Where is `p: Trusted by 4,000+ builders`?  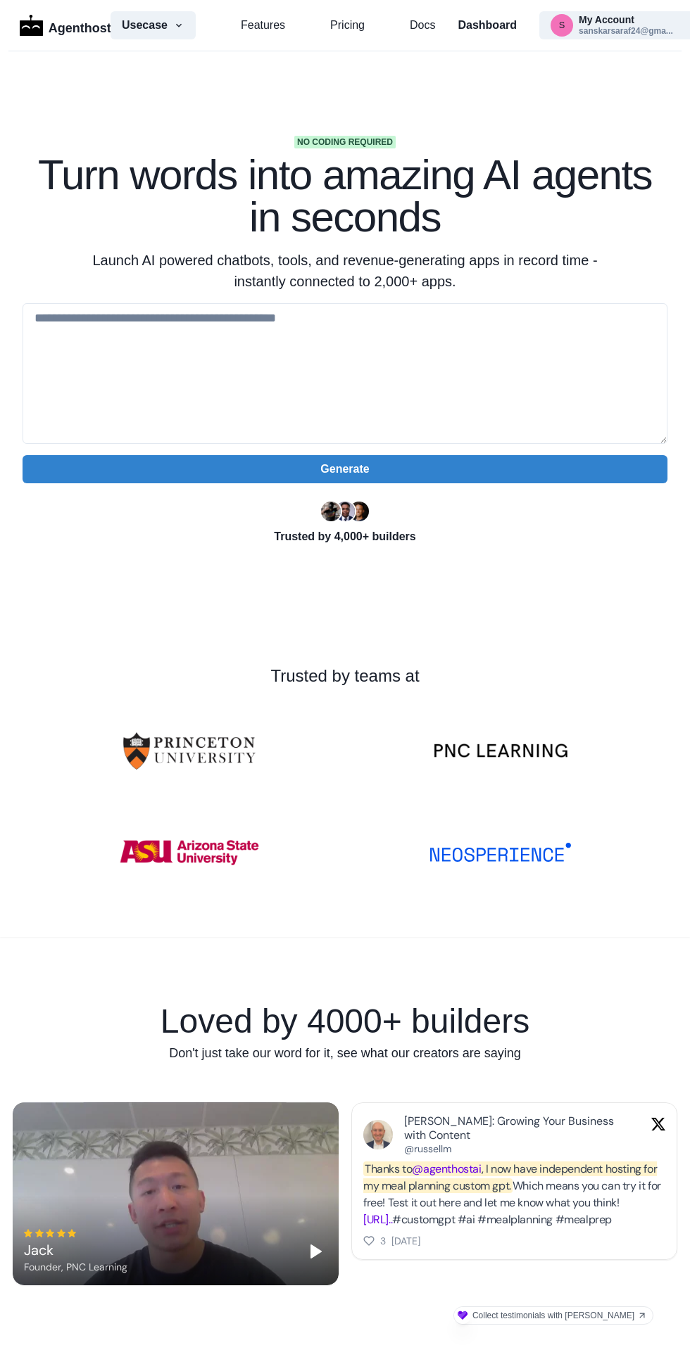 p: Trusted by 4,000+ builders is located at coordinates (345, 537).